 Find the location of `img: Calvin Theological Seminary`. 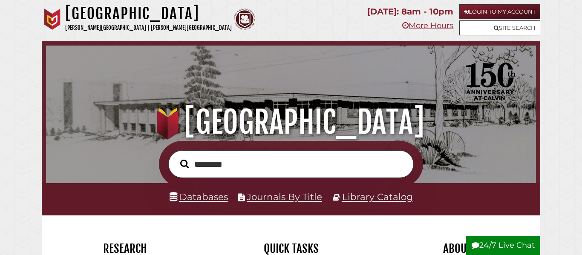

img: Calvin Theological Seminary is located at coordinates (245, 19).